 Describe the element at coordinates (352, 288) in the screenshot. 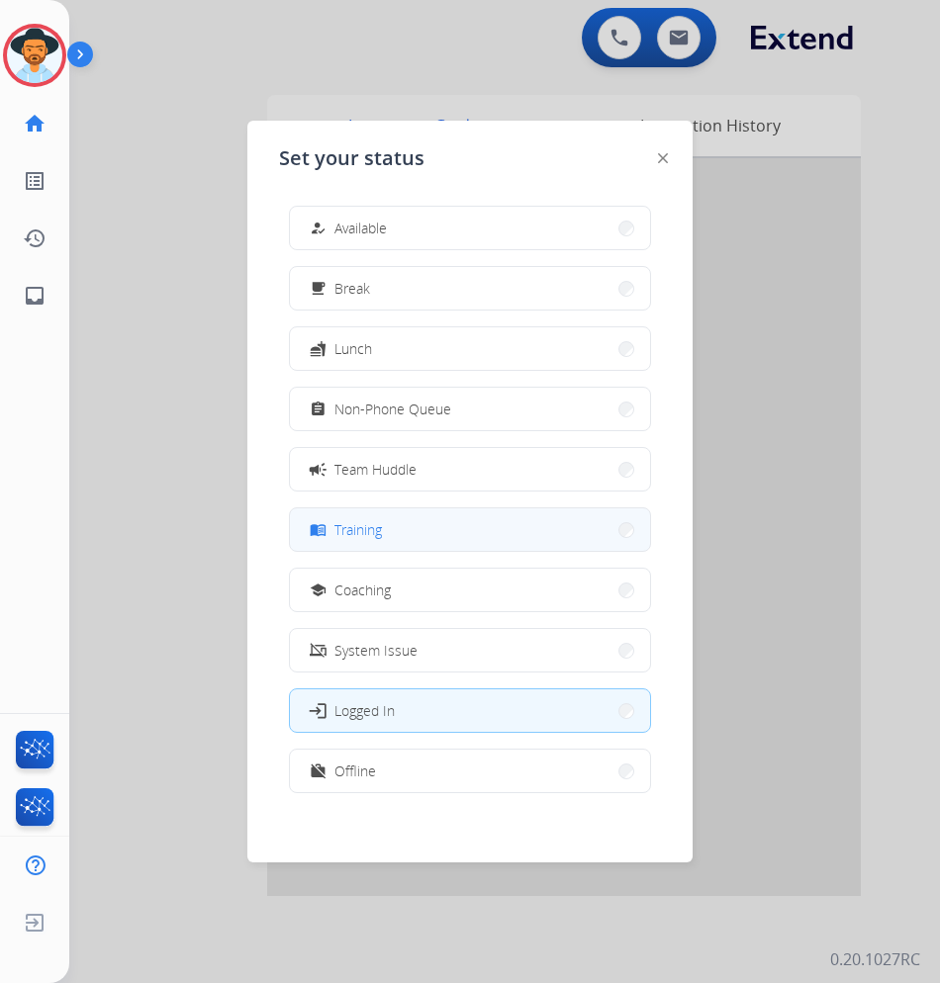

I see `span: Break` at that location.